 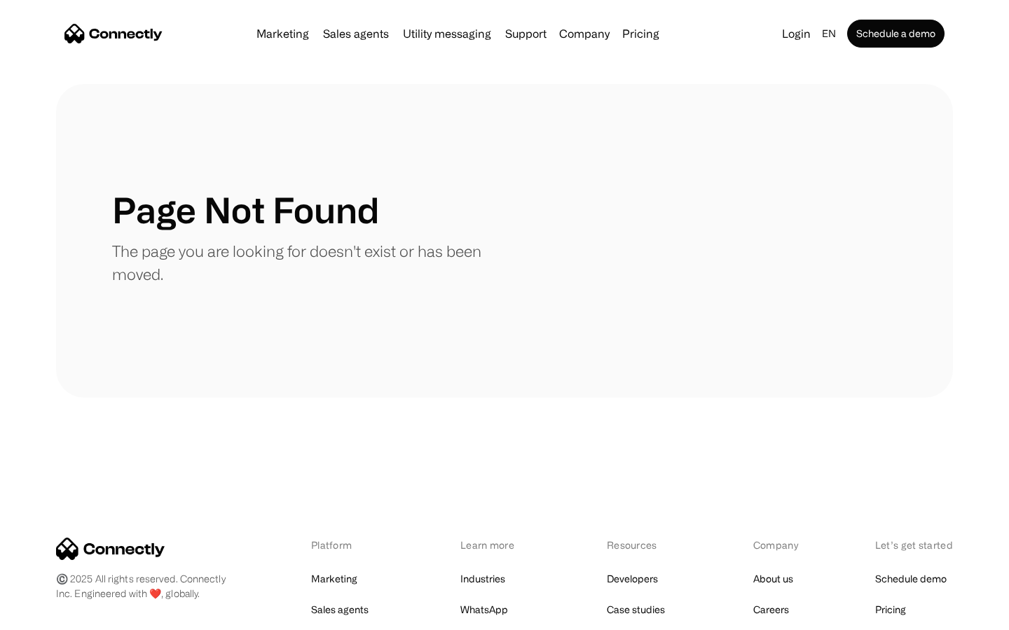 What do you see at coordinates (525, 34) in the screenshot?
I see `a: Support` at bounding box center [525, 34].